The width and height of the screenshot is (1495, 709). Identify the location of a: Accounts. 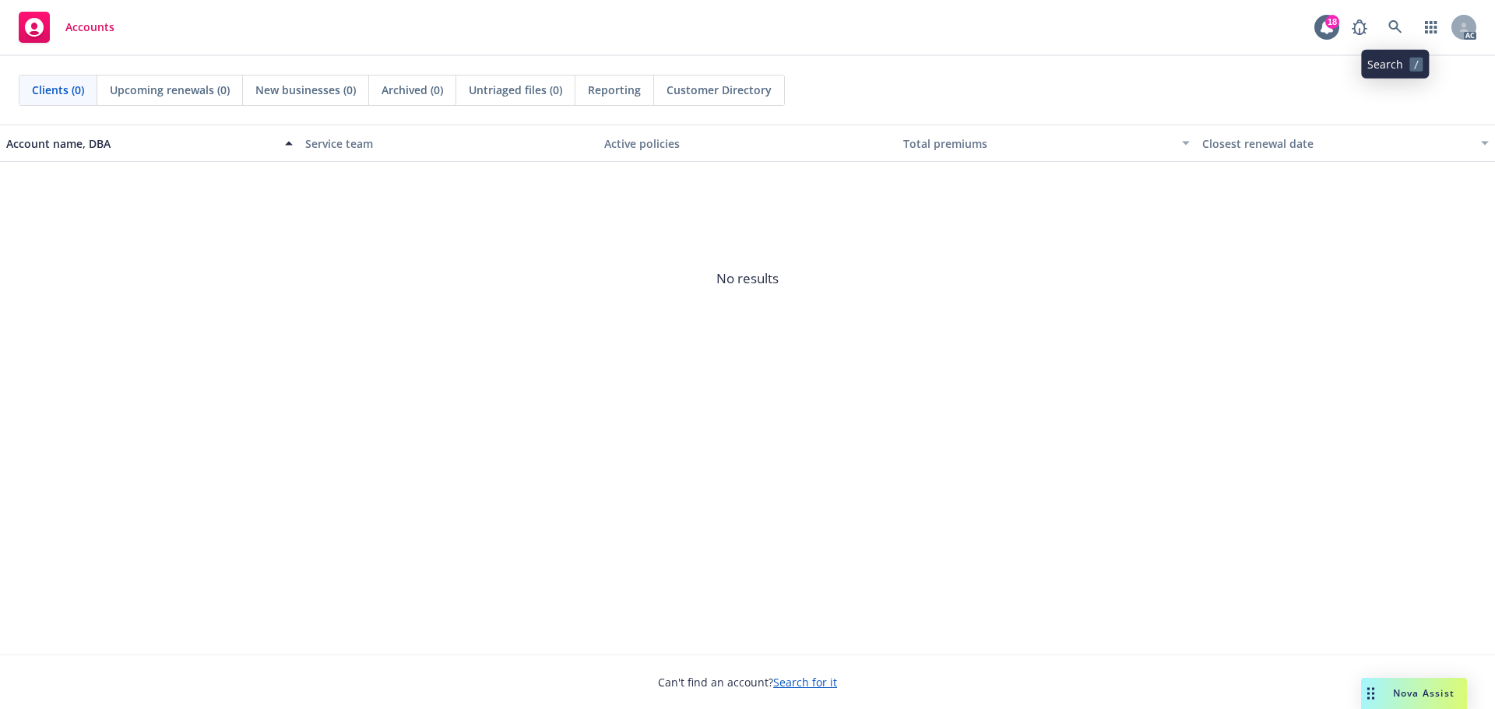
(66, 27).